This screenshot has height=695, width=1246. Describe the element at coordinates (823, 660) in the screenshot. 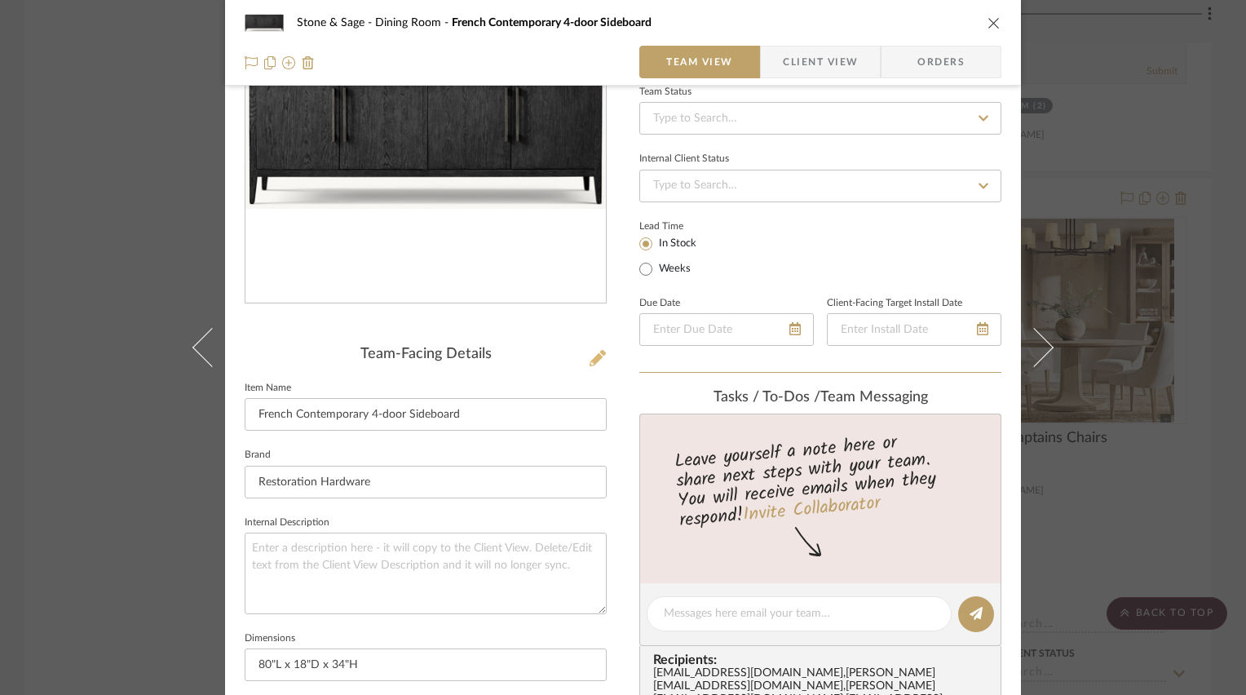

I see `span: Recipients:` at that location.